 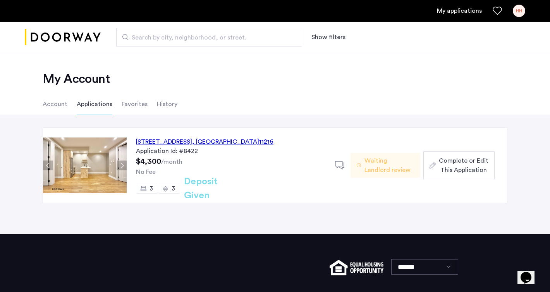 What do you see at coordinates (172, 162) in the screenshot?
I see `sub: /month` at bounding box center [172, 162].